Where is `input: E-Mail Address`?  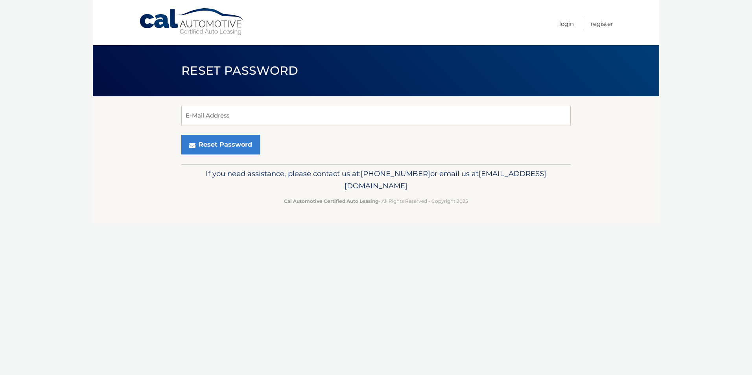 input: E-Mail Address is located at coordinates (376, 116).